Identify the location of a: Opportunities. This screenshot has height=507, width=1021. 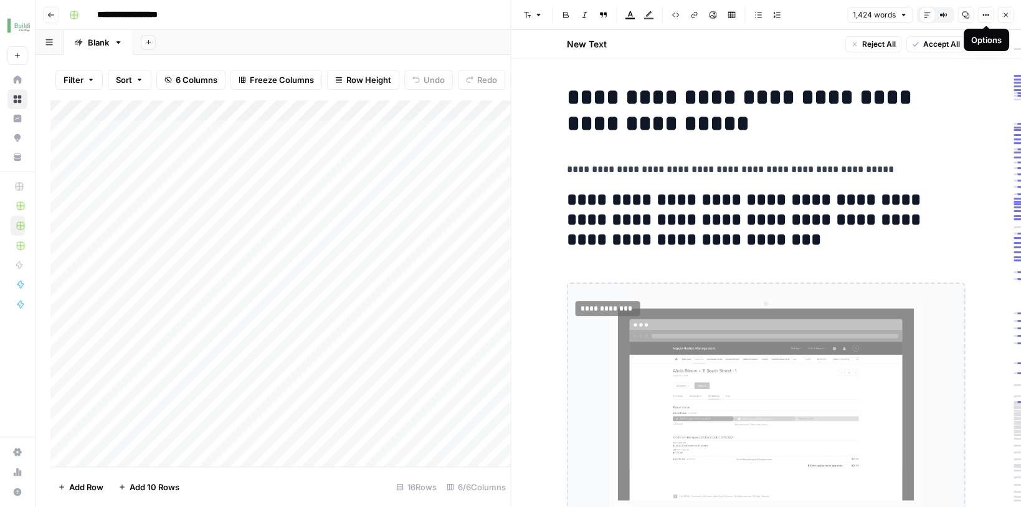
(17, 138).